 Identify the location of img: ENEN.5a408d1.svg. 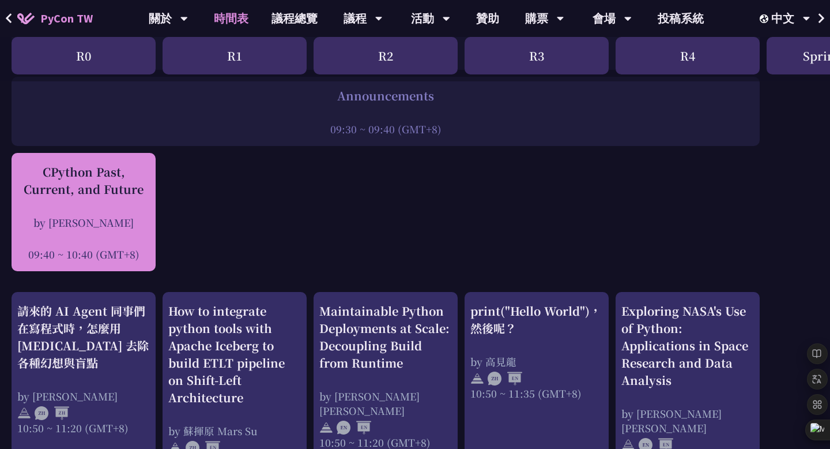
(354, 427).